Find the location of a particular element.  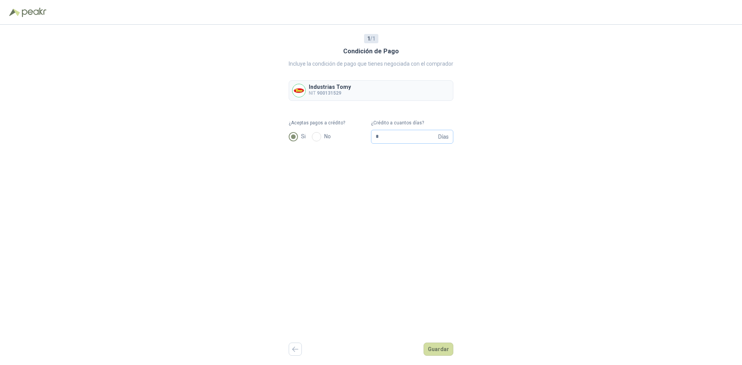

b: 1 is located at coordinates (369, 39).